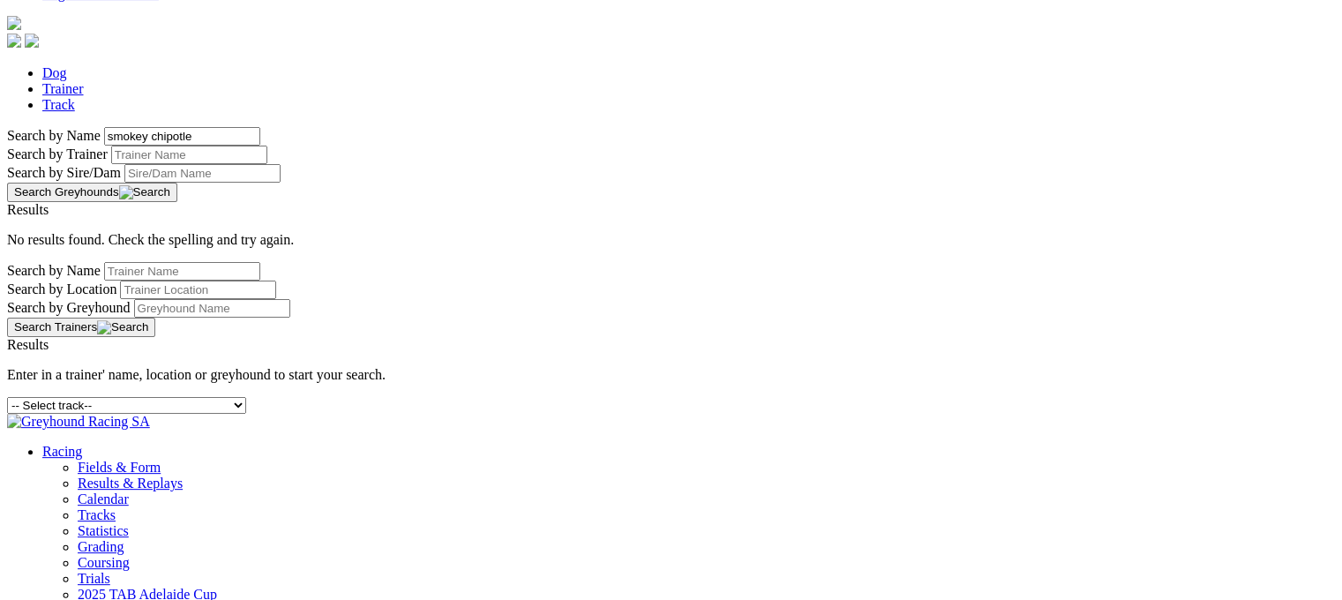 The width and height of the screenshot is (1342, 600). What do you see at coordinates (64, 172) in the screenshot?
I see `label: Search by Sire/Dam` at bounding box center [64, 172].